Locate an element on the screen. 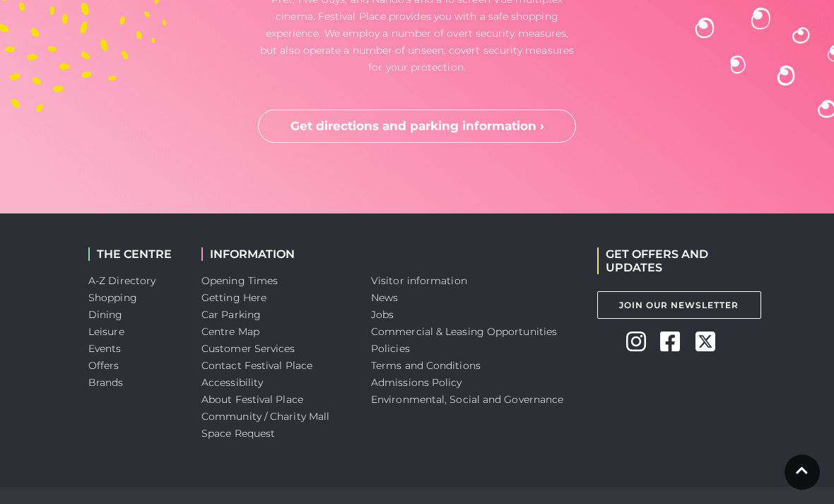  a: Leisure is located at coordinates (106, 331).